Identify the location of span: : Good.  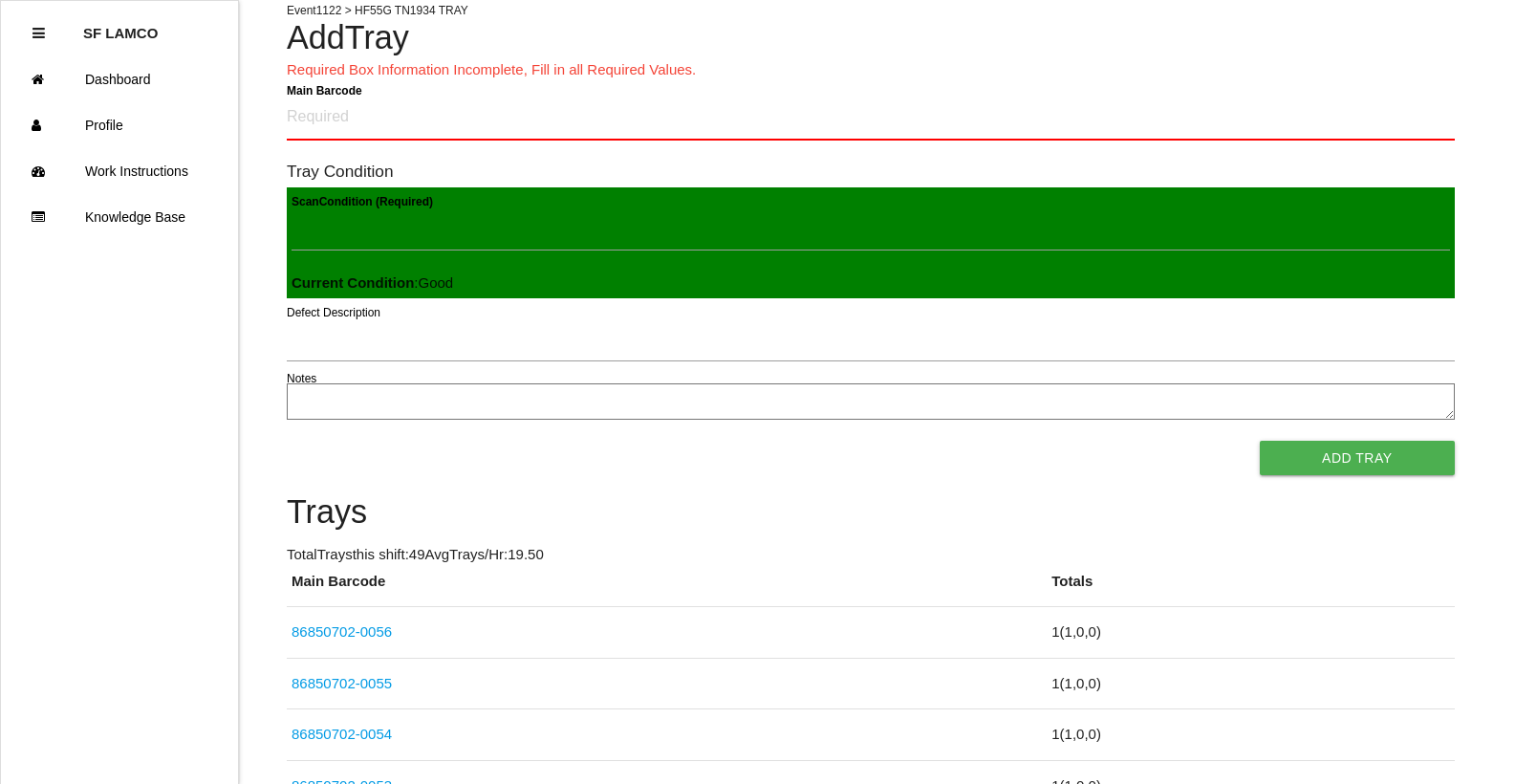
(372, 282).